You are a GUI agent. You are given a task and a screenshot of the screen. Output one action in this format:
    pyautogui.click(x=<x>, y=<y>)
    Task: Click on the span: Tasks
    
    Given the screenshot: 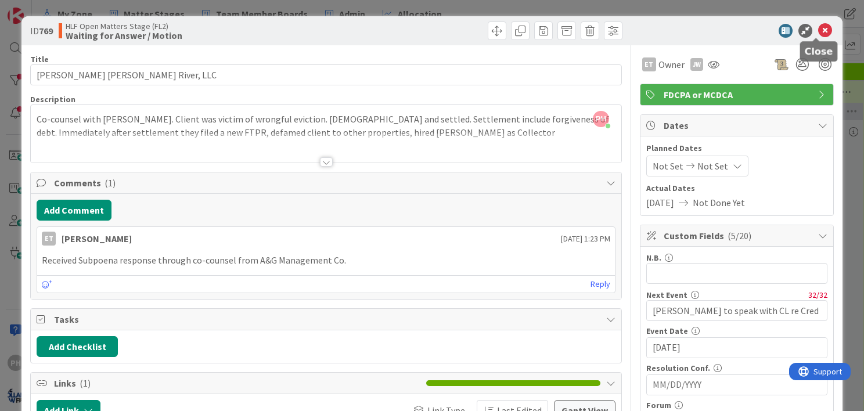 What is the action you would take?
    pyautogui.click(x=327, y=319)
    